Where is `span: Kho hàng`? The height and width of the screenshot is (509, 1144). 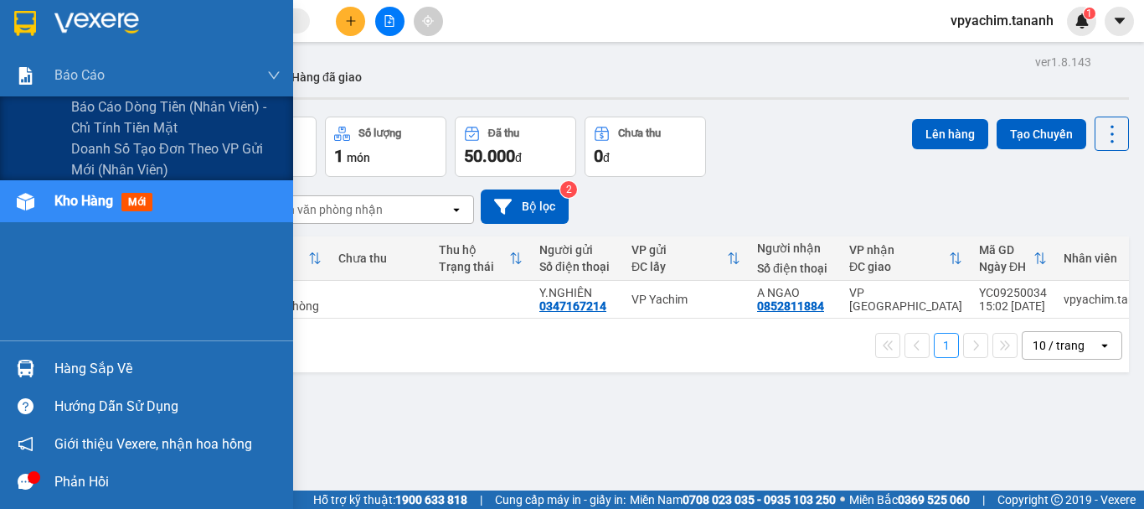 span: Kho hàng is located at coordinates (84, 200).